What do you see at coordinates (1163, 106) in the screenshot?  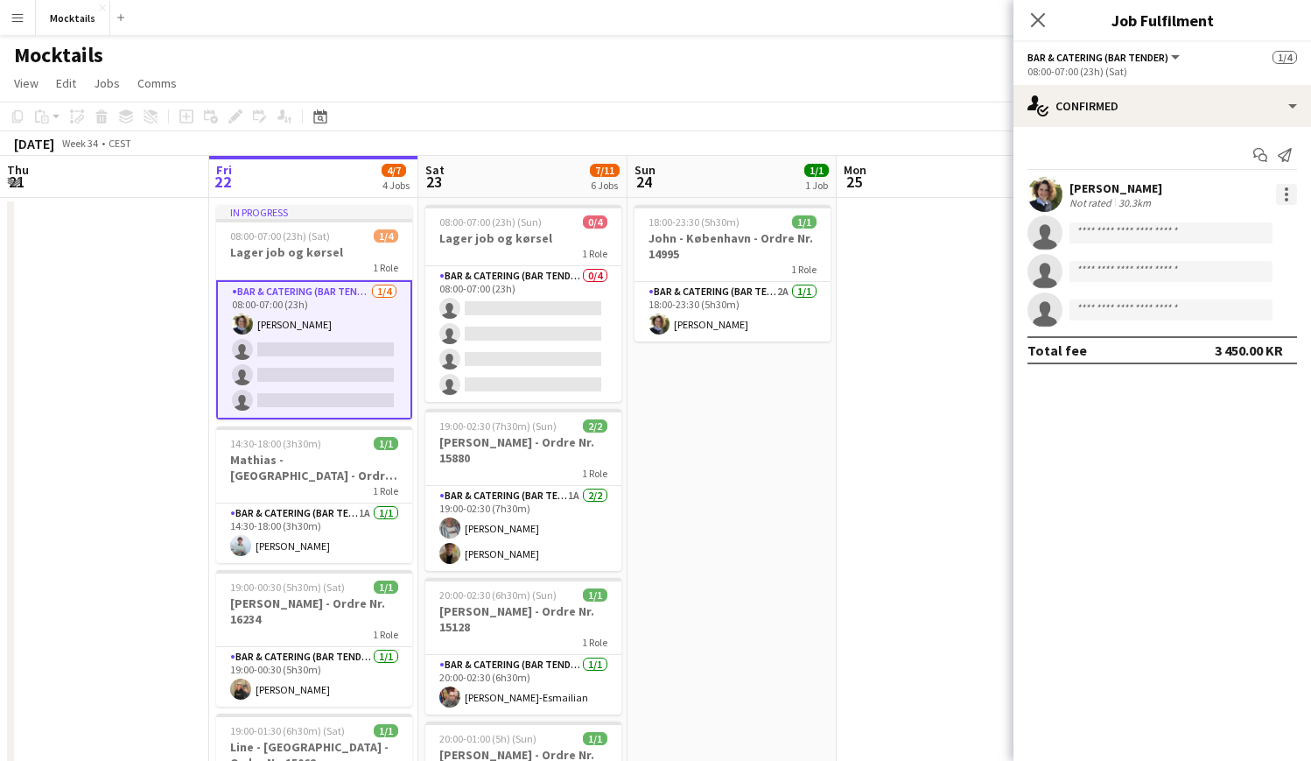 I see `div: Confirmed` at bounding box center [1163, 106].